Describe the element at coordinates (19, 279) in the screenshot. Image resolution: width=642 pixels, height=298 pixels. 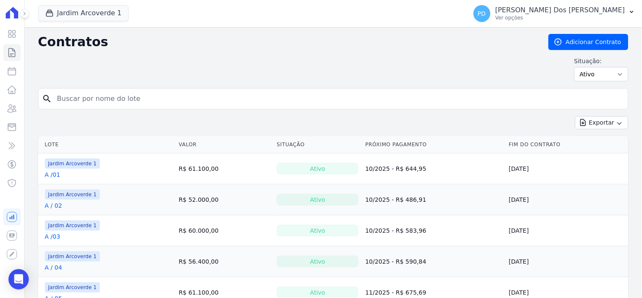
I see `div: Open Intercom Messenger` at that location.